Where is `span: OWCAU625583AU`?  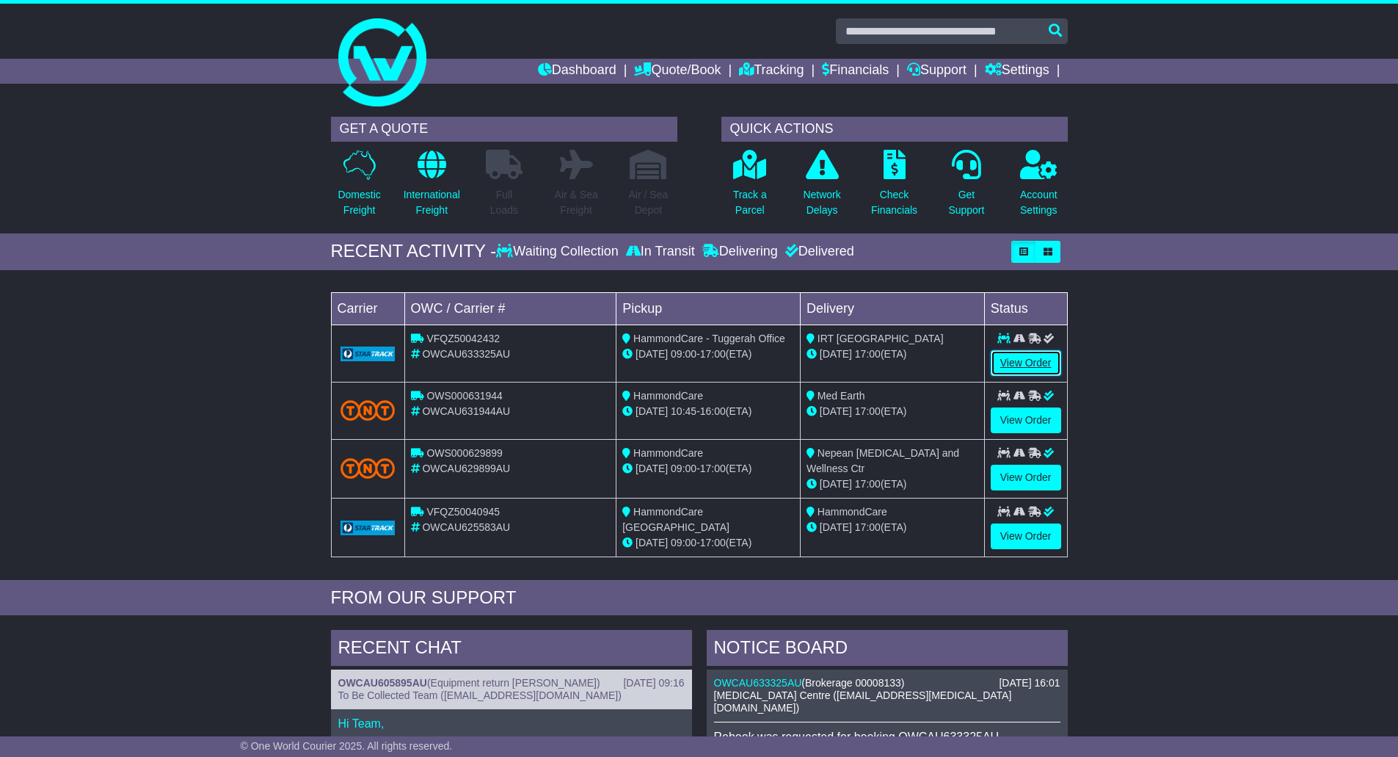 span: OWCAU625583AU is located at coordinates (466, 527).